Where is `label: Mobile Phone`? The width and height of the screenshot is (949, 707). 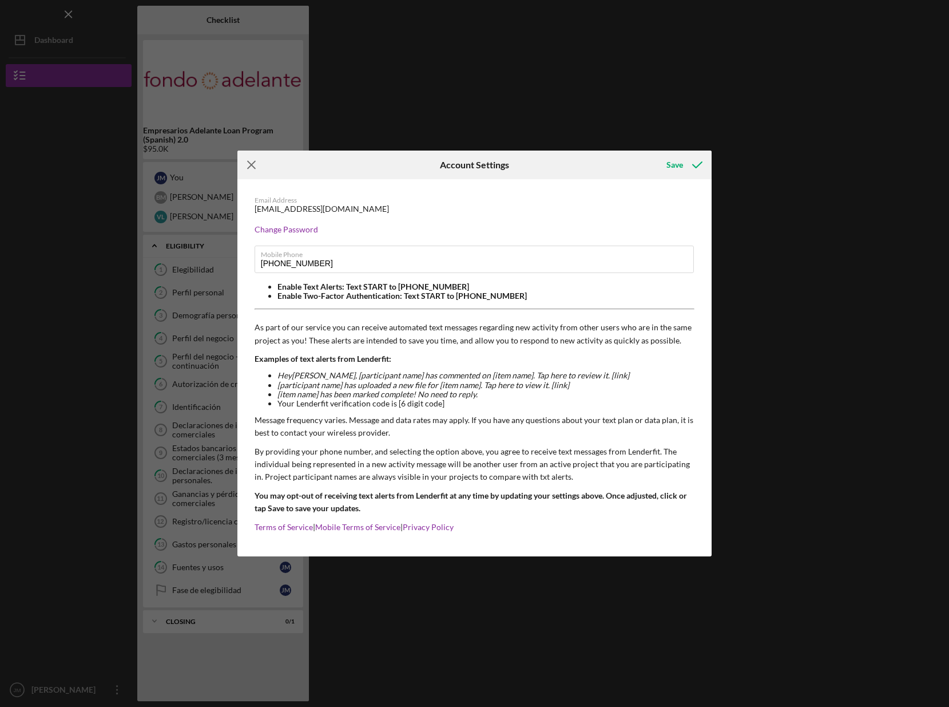
label: Mobile Phone is located at coordinates (478, 252).